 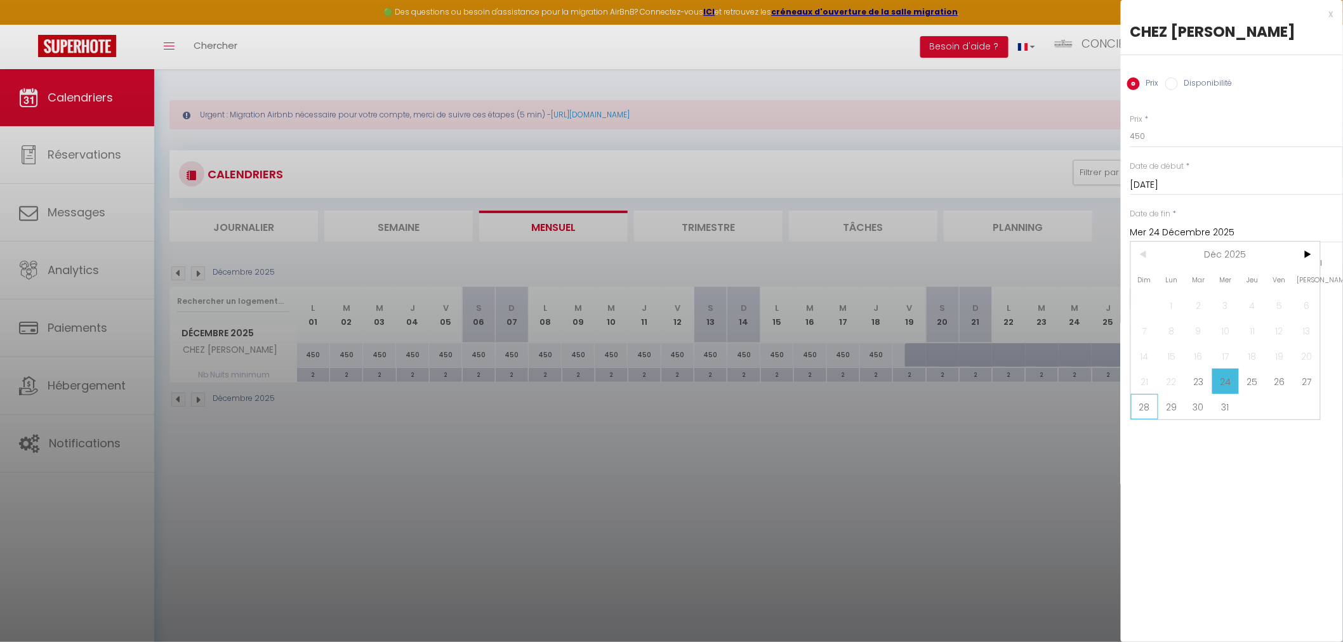 I want to click on span: 2, so click(x=1198, y=305).